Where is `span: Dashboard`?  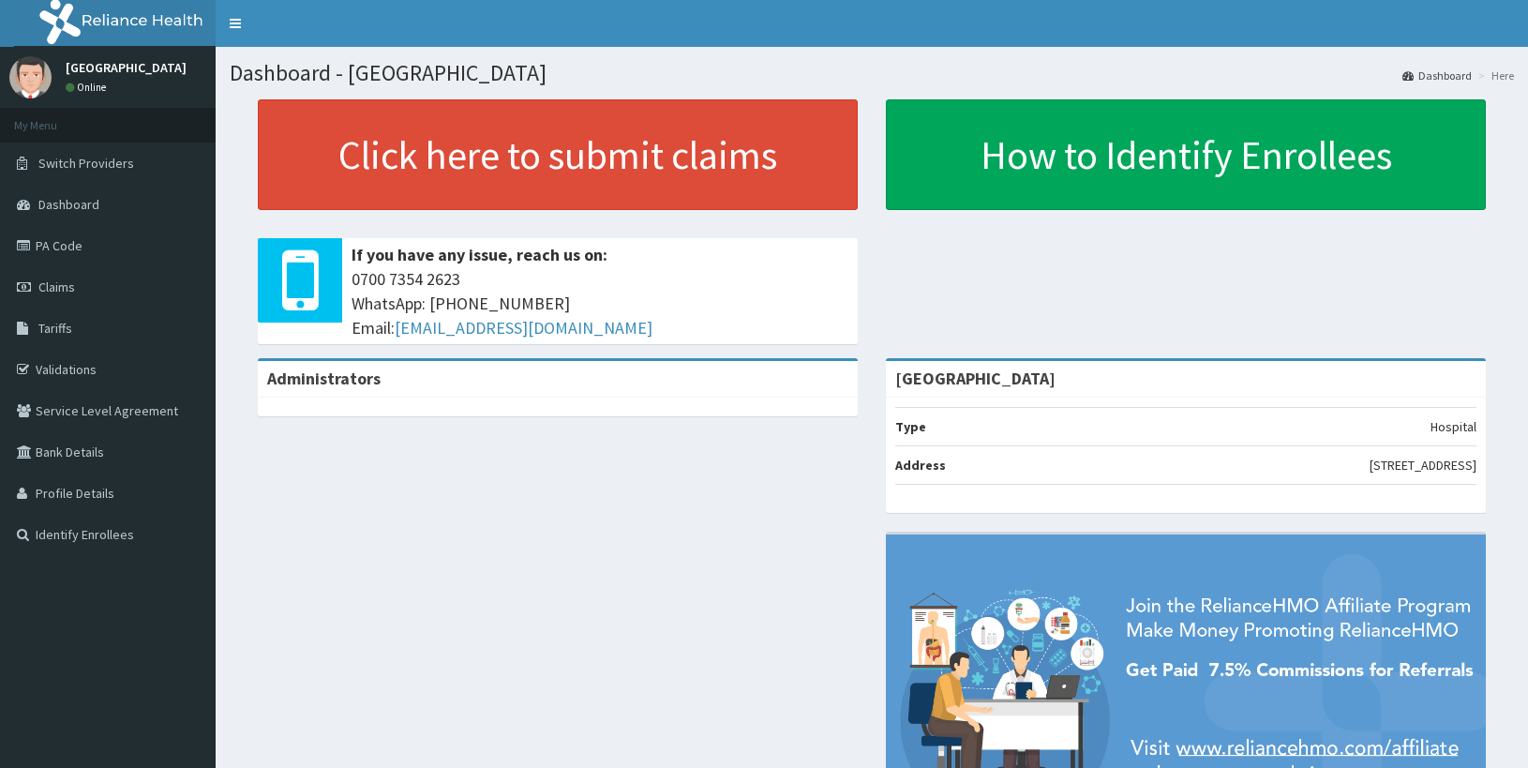 span: Dashboard is located at coordinates (68, 204).